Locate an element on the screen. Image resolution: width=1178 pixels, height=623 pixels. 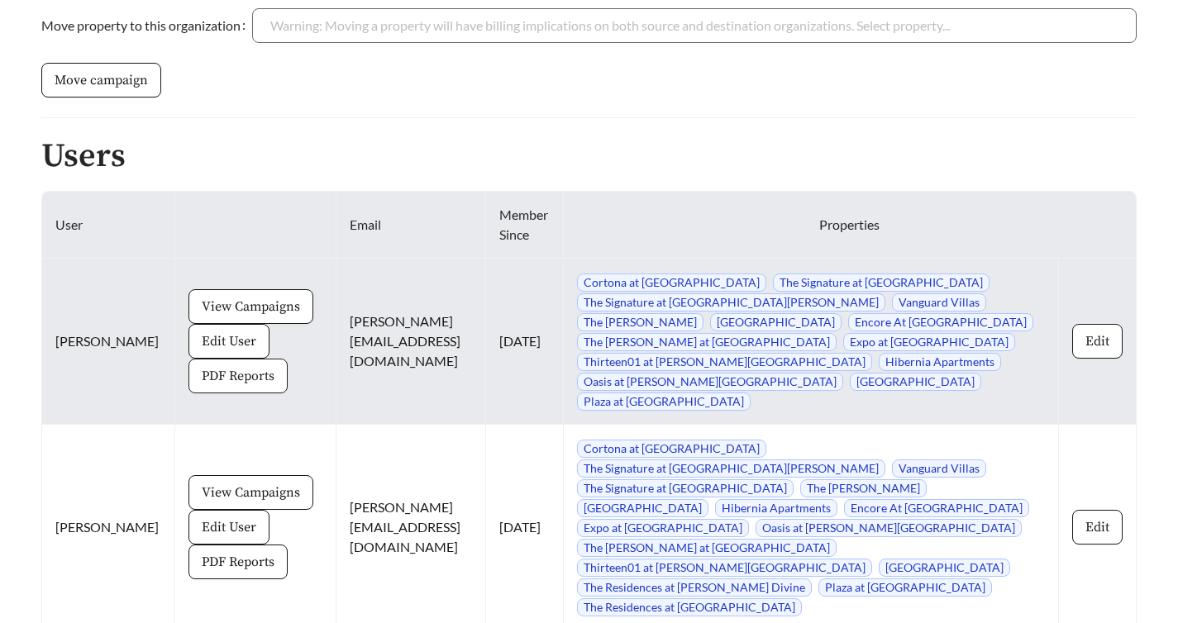
span: Move campaign is located at coordinates (101, 80).